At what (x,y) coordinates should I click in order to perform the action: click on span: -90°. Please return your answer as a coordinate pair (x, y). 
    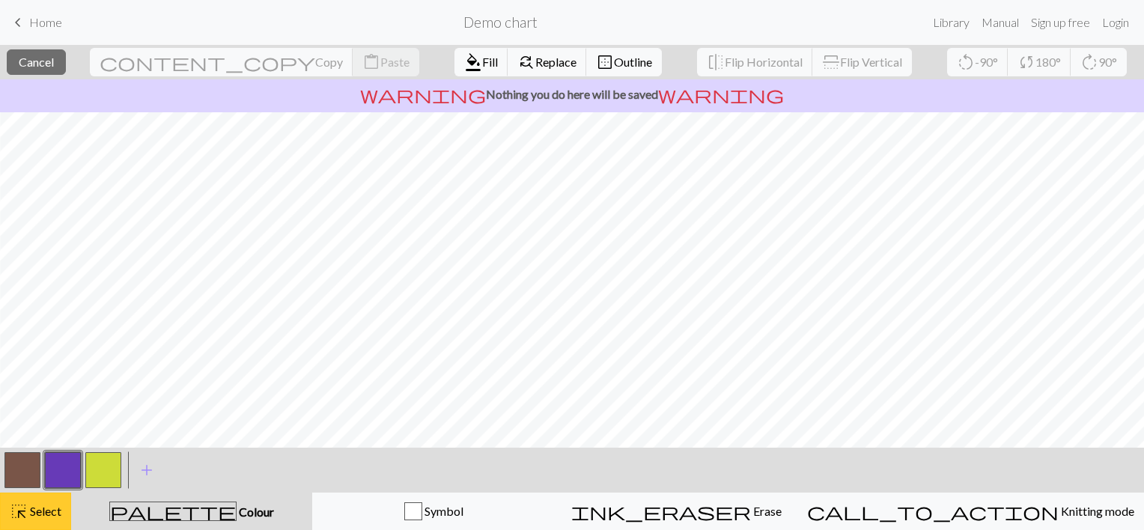
    Looking at the image, I should click on (986, 61).